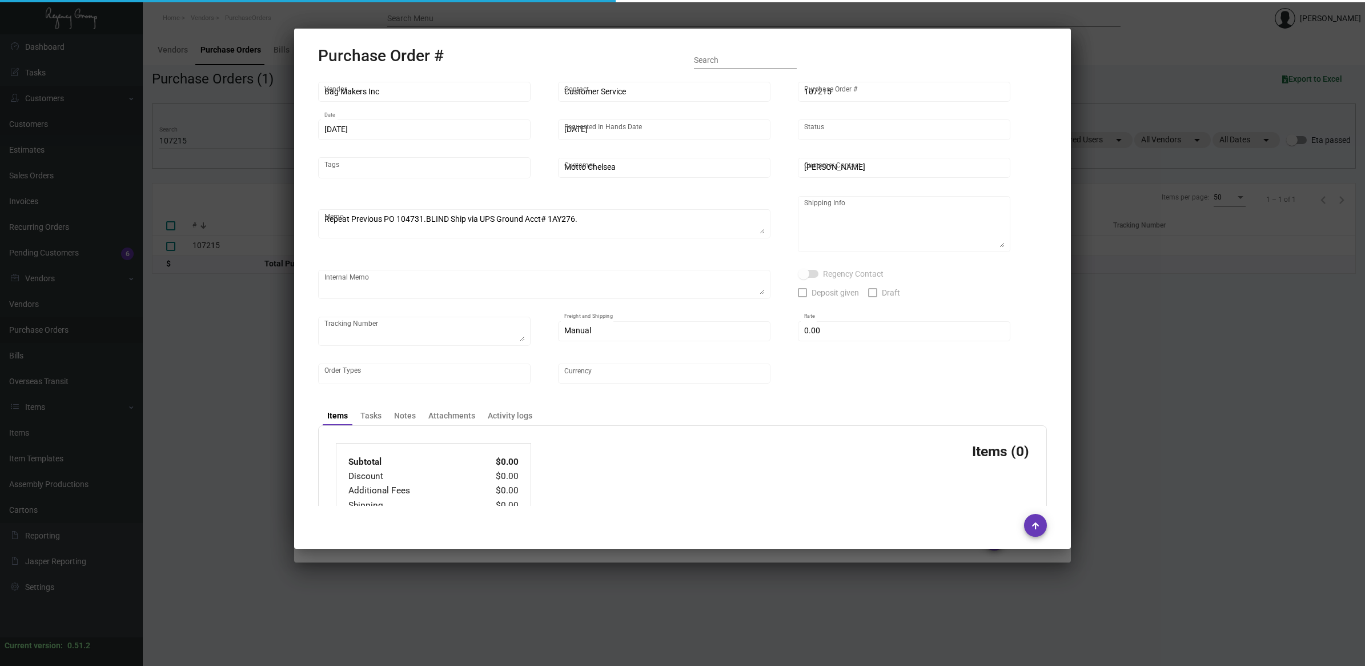  I want to click on div: Tasks, so click(371, 415).